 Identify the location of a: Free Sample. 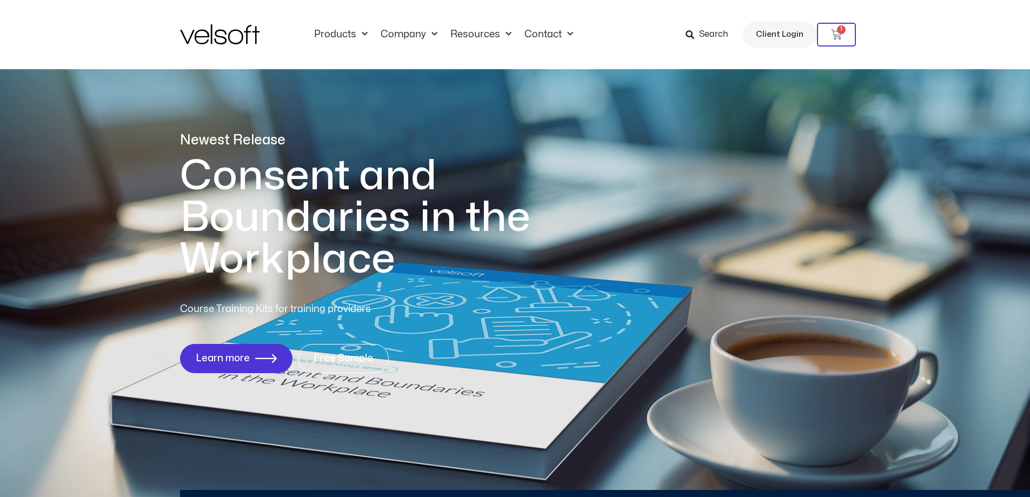
(343, 359).